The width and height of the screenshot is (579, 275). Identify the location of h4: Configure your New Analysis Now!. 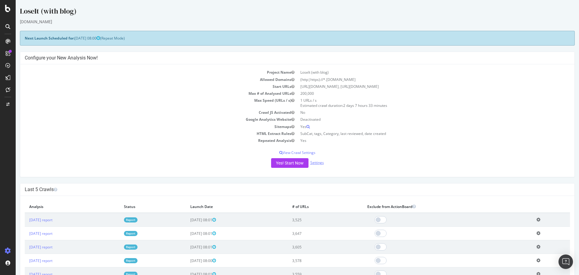
(282, 58).